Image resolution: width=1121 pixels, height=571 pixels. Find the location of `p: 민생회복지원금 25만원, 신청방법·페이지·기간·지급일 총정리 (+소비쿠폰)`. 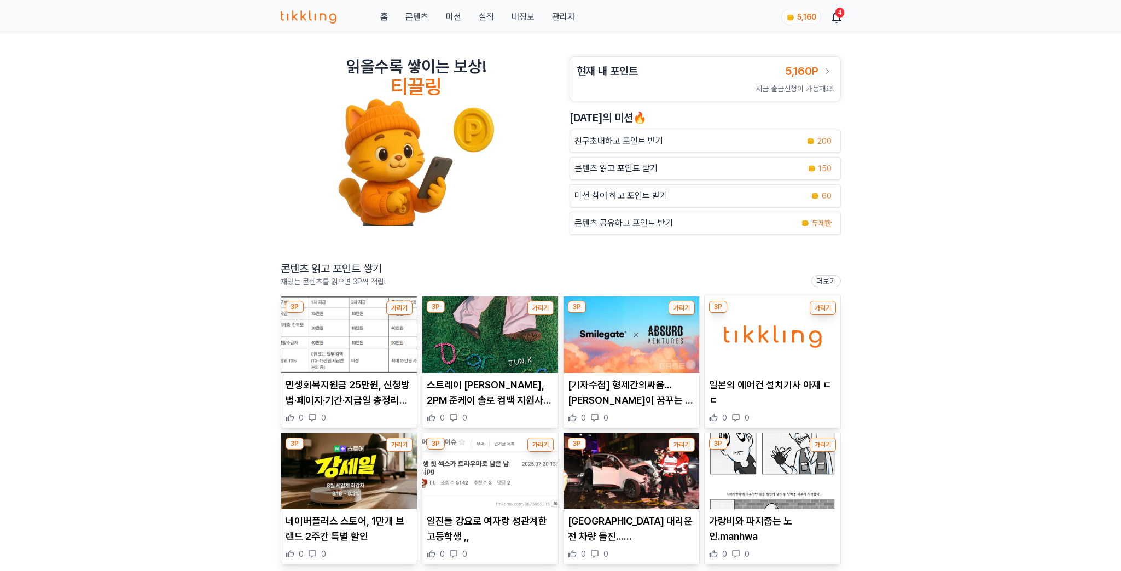

p: 민생회복지원금 25만원, 신청방법·페이지·기간·지급일 총정리 (+소비쿠폰) is located at coordinates (349, 393).